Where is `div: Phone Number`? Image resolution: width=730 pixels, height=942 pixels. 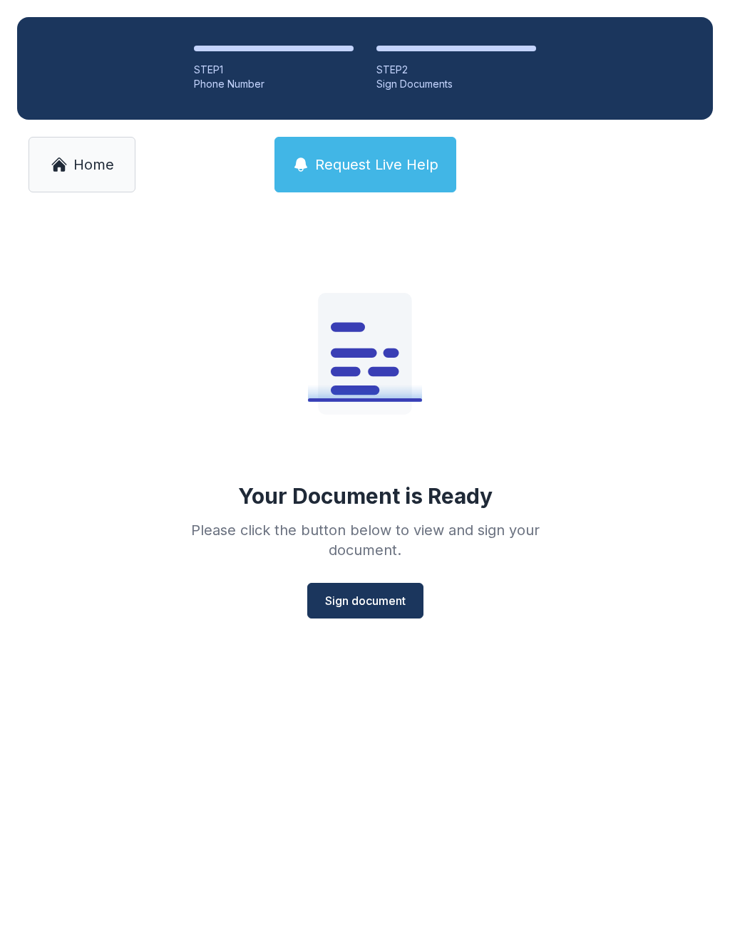
div: Phone Number is located at coordinates (274, 84).